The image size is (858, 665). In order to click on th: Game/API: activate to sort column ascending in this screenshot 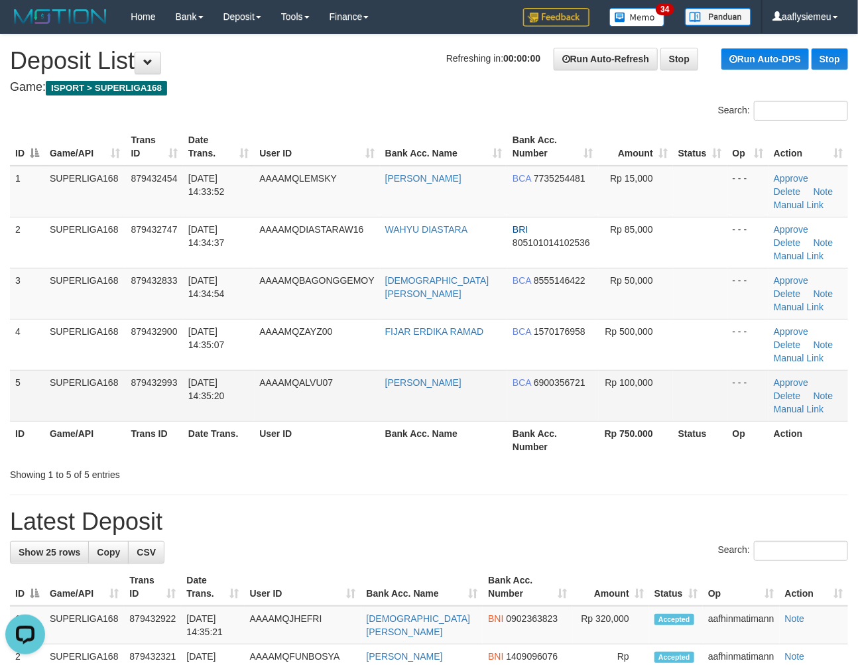, I will do `click(85, 147)`.